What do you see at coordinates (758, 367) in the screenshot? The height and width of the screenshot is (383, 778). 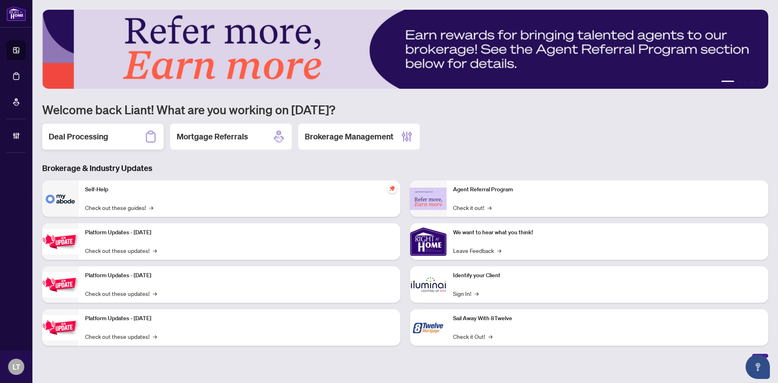 I see `button: Open asap` at bounding box center [758, 367].